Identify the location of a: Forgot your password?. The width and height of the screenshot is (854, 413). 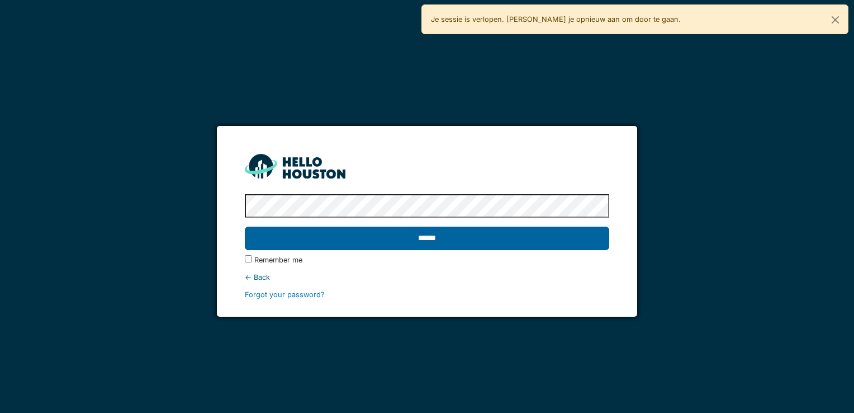
(285, 294).